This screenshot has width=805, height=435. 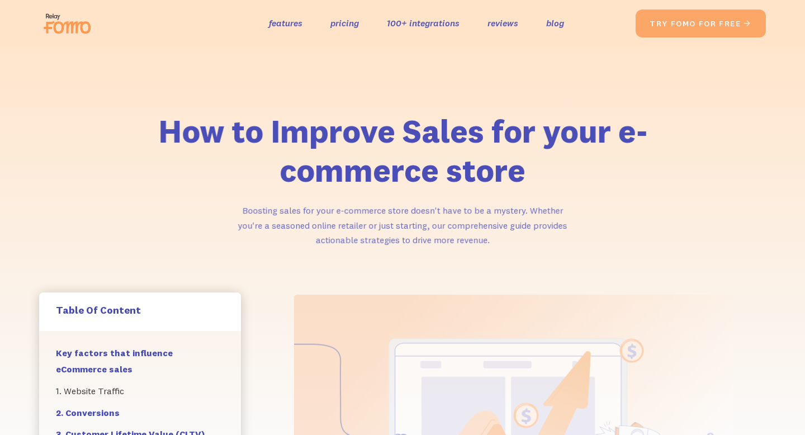 What do you see at coordinates (402, 150) in the screenshot?
I see `h1: How to Improve Sales for your e-commerce store` at bounding box center [402, 150].